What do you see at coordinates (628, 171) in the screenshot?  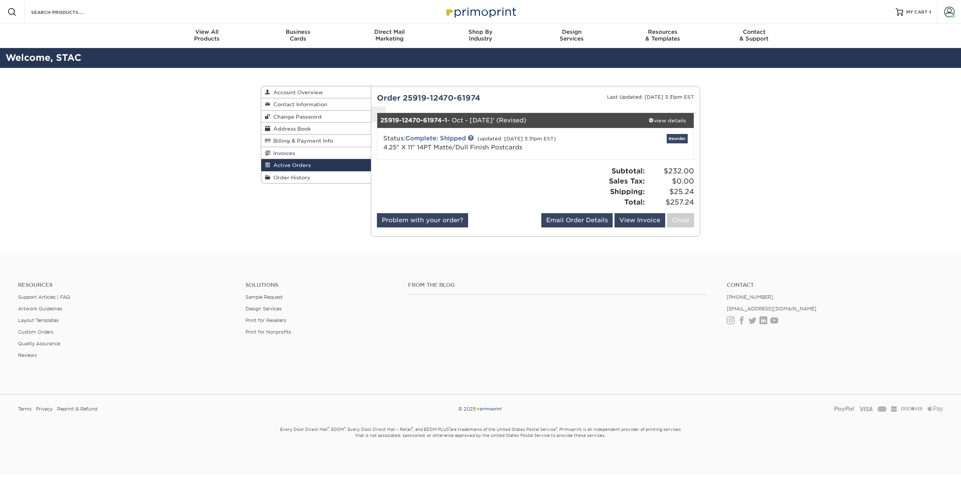 I see `strong: Subtotal:` at bounding box center [628, 171].